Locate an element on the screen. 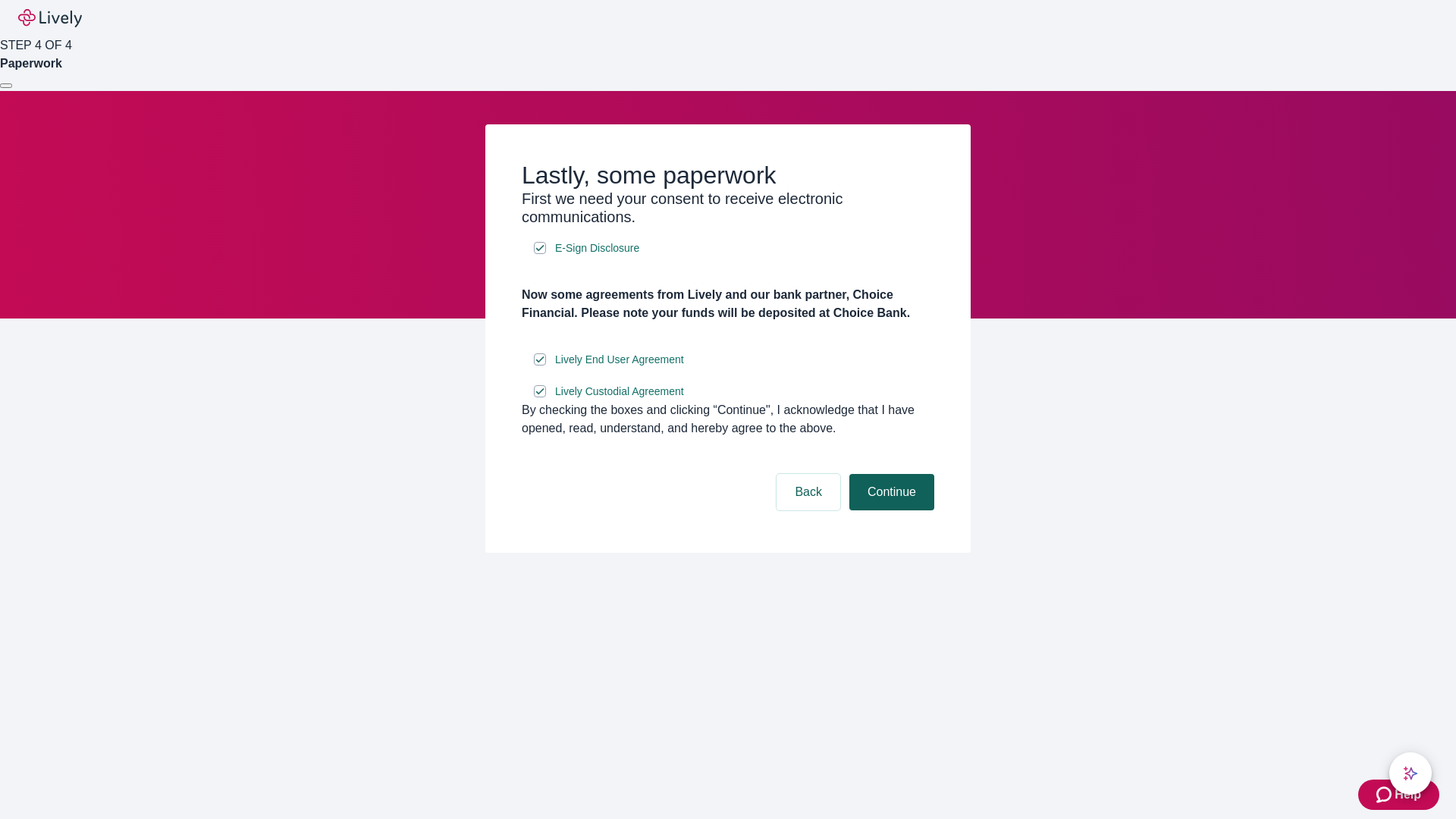  svg: Lively AI Assistant is located at coordinates (1411, 774).